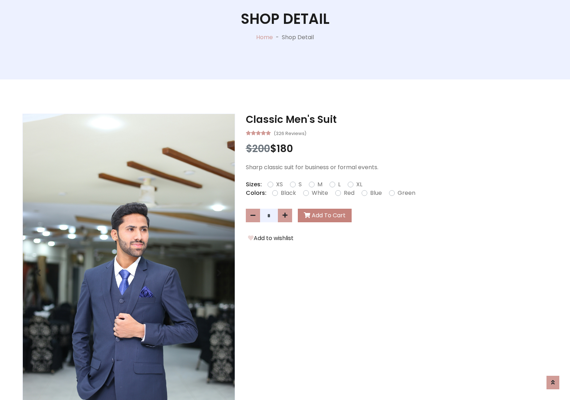  I want to click on label: M, so click(320, 184).